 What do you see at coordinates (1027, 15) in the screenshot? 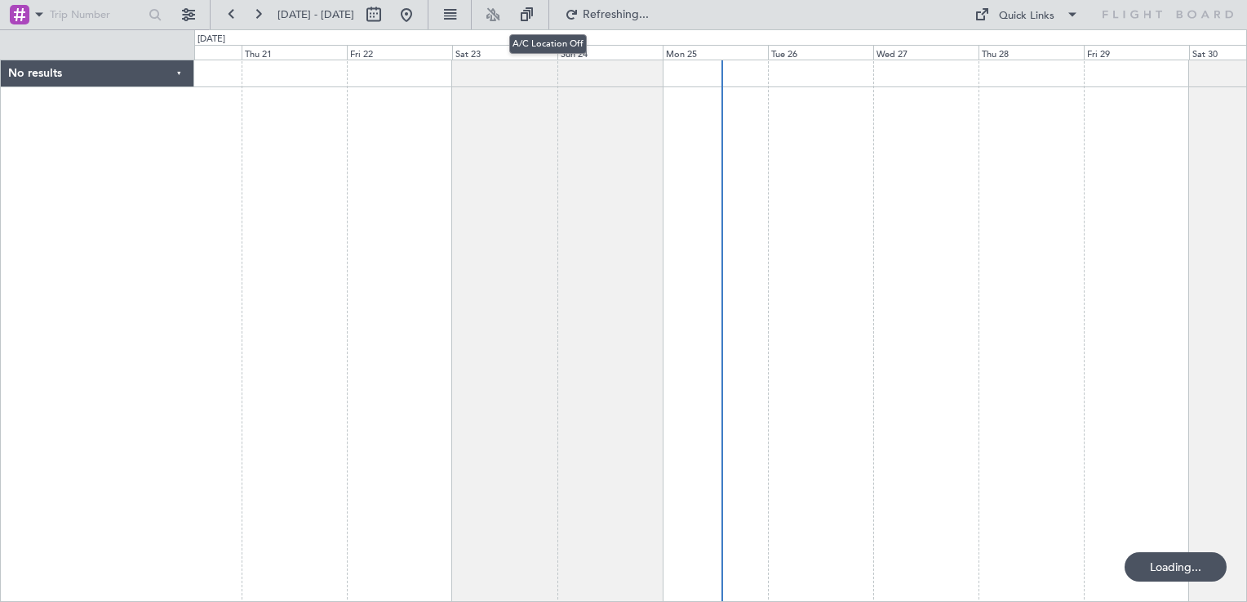
I see `button: Quick Links` at bounding box center [1027, 15].